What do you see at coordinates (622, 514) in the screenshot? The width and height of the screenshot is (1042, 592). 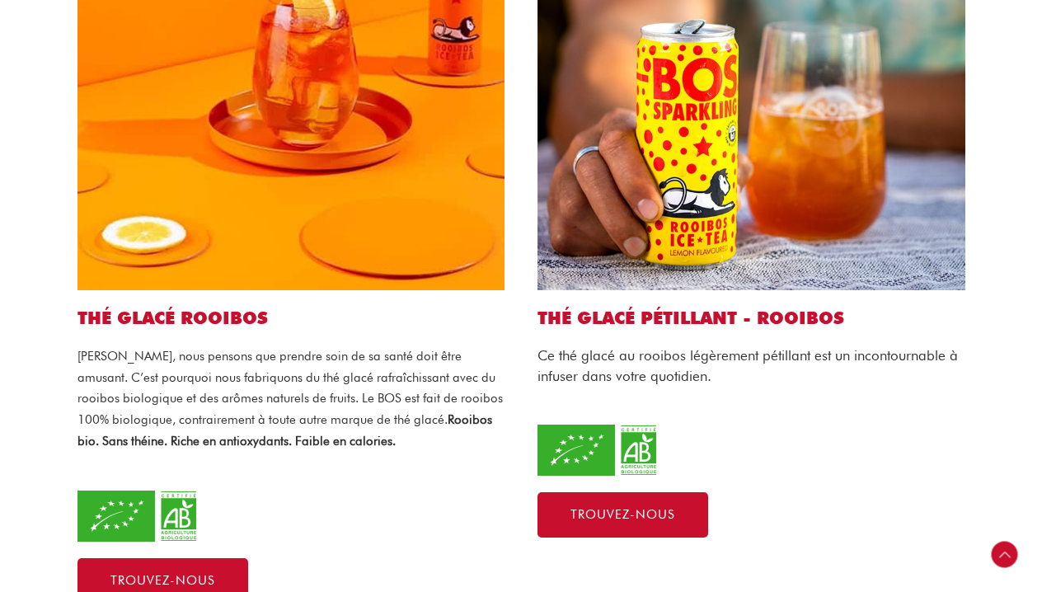 I see `a: Trouvez-nous` at bounding box center [622, 514].